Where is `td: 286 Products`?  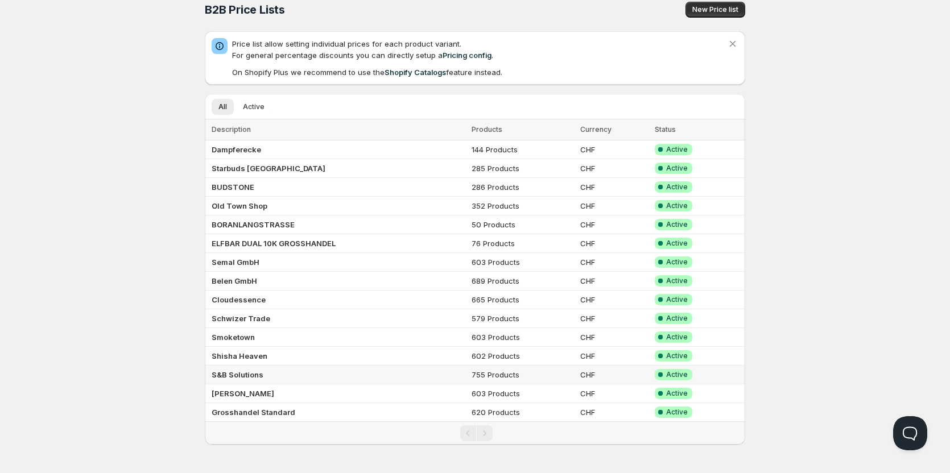 td: 286 Products is located at coordinates (522, 187).